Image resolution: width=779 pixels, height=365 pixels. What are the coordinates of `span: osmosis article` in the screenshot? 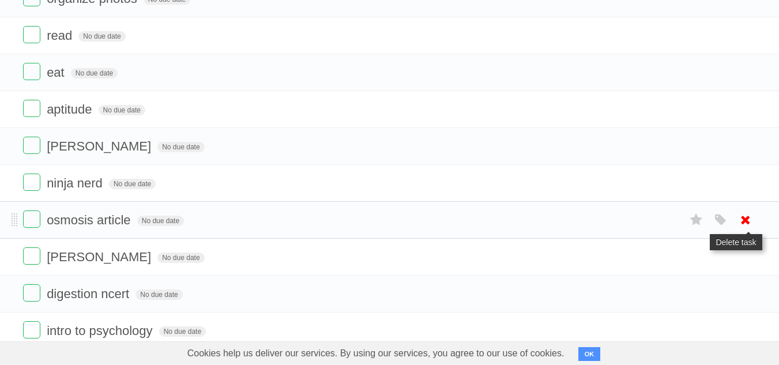 It's located at (90, 220).